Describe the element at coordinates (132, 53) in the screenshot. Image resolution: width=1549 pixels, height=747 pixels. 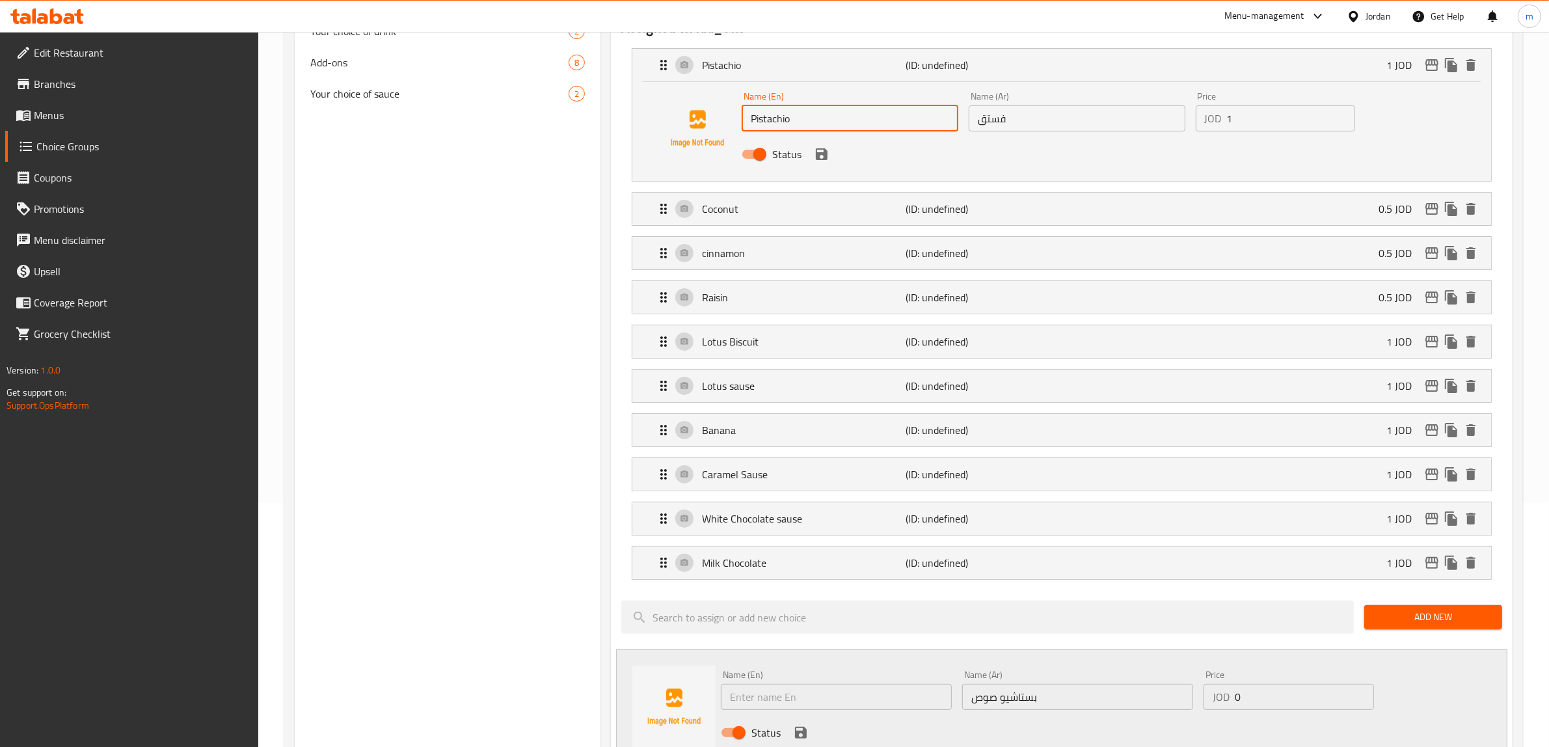
I see `a: Edit Restaurant` at that location.